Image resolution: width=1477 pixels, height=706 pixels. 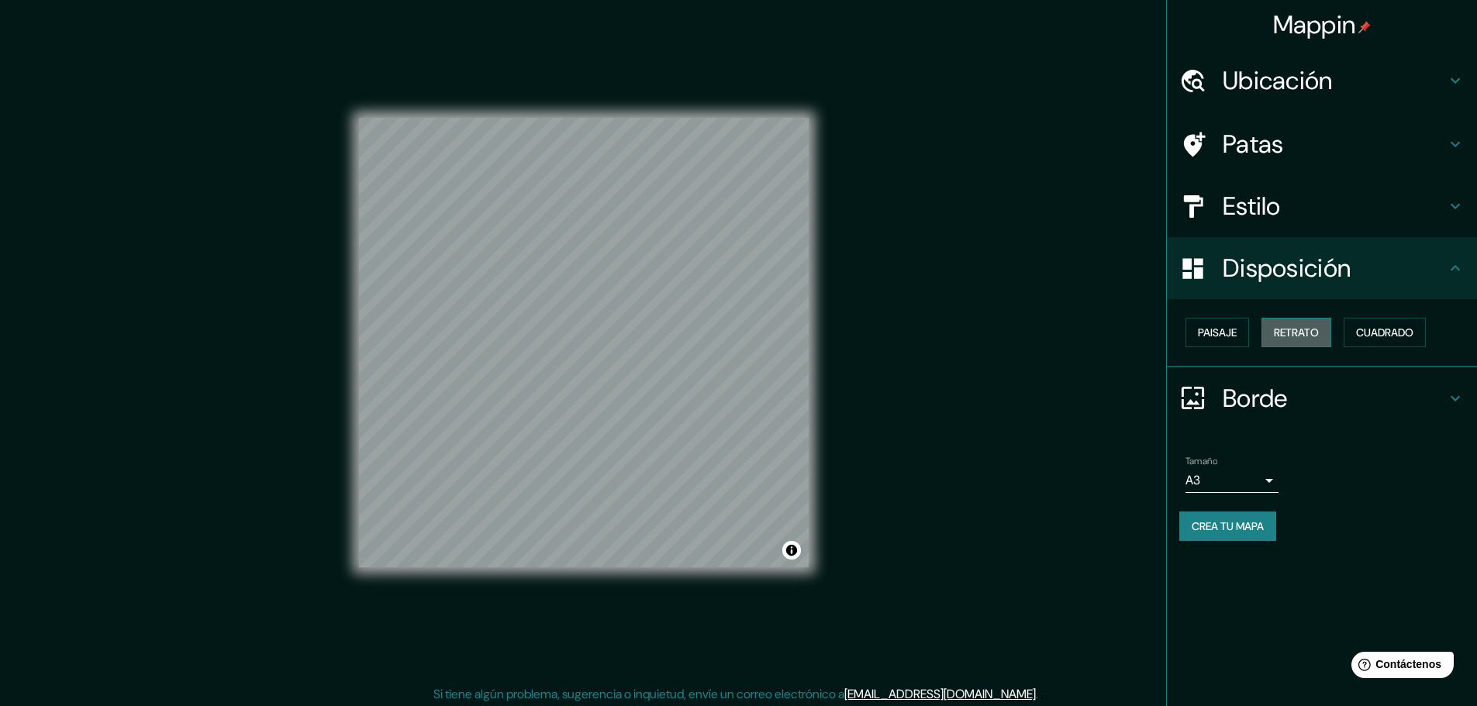 What do you see at coordinates (1192, 480) in the screenshot?
I see `font: A3` at bounding box center [1192, 480].